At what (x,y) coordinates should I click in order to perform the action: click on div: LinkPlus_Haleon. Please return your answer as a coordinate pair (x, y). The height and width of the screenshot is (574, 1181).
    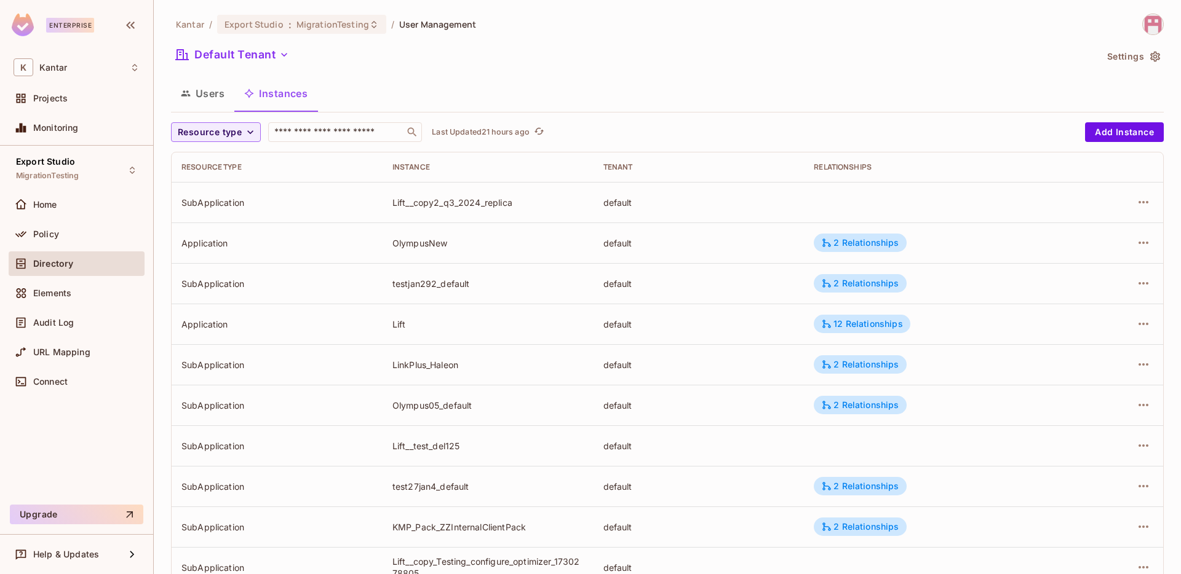
    Looking at the image, I should click on (488, 365).